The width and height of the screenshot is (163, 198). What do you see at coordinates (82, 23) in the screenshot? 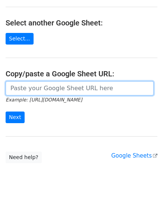
I see `h4: Select another Google Sheet:` at bounding box center [82, 23].